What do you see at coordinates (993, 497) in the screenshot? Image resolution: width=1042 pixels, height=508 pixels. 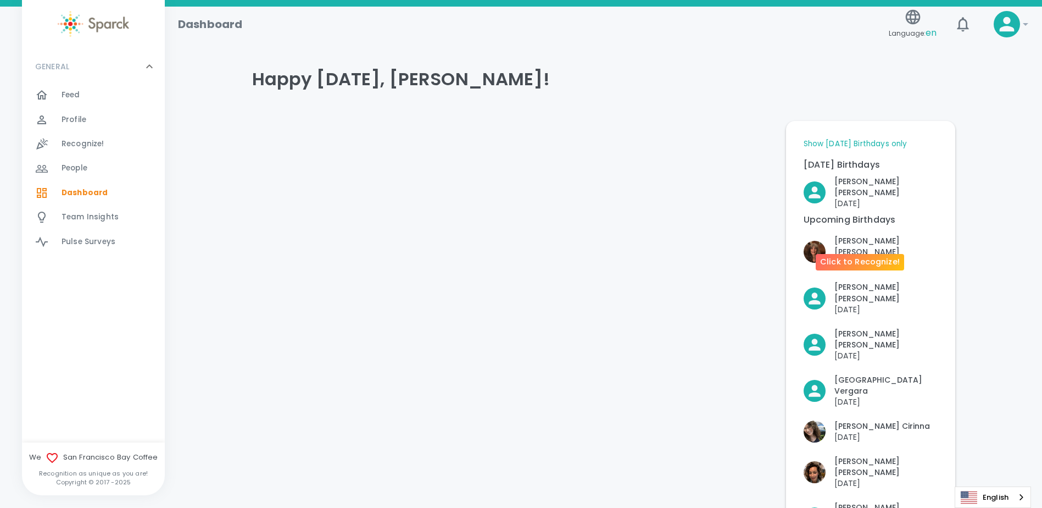 I see `aside: Language selected: English` at bounding box center [993, 497].